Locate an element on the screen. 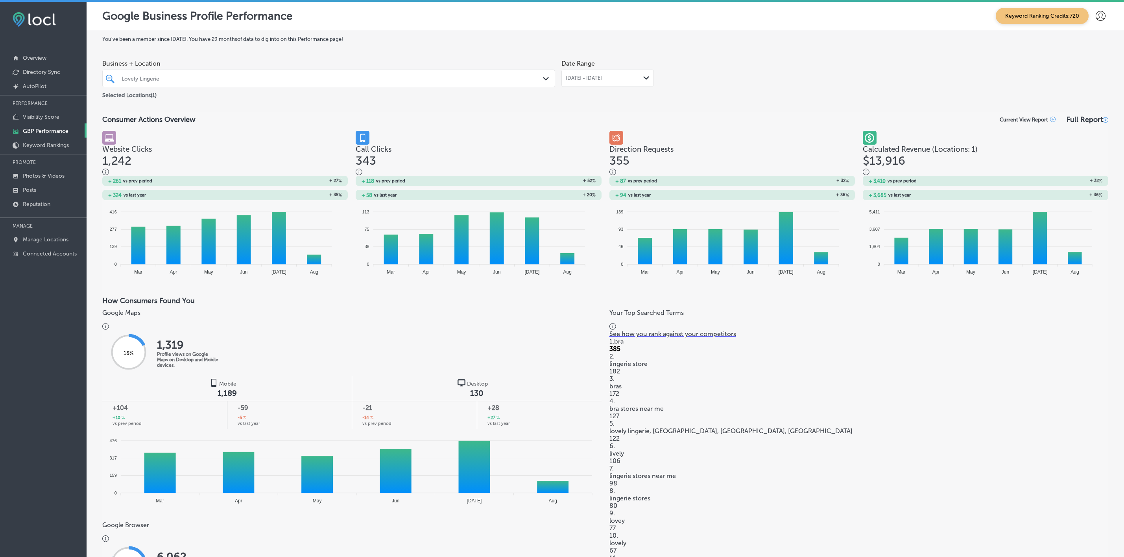  p: 4 . is located at coordinates (859, 401).